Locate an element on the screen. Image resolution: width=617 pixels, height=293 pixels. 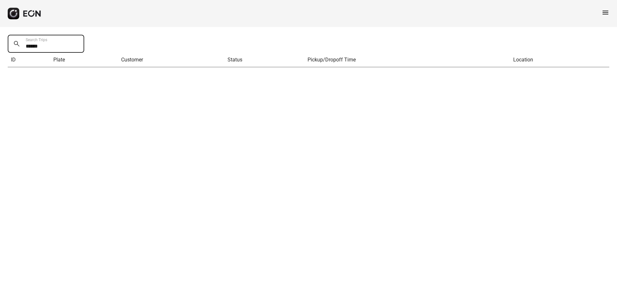
label: Search Trips is located at coordinates (36, 40).